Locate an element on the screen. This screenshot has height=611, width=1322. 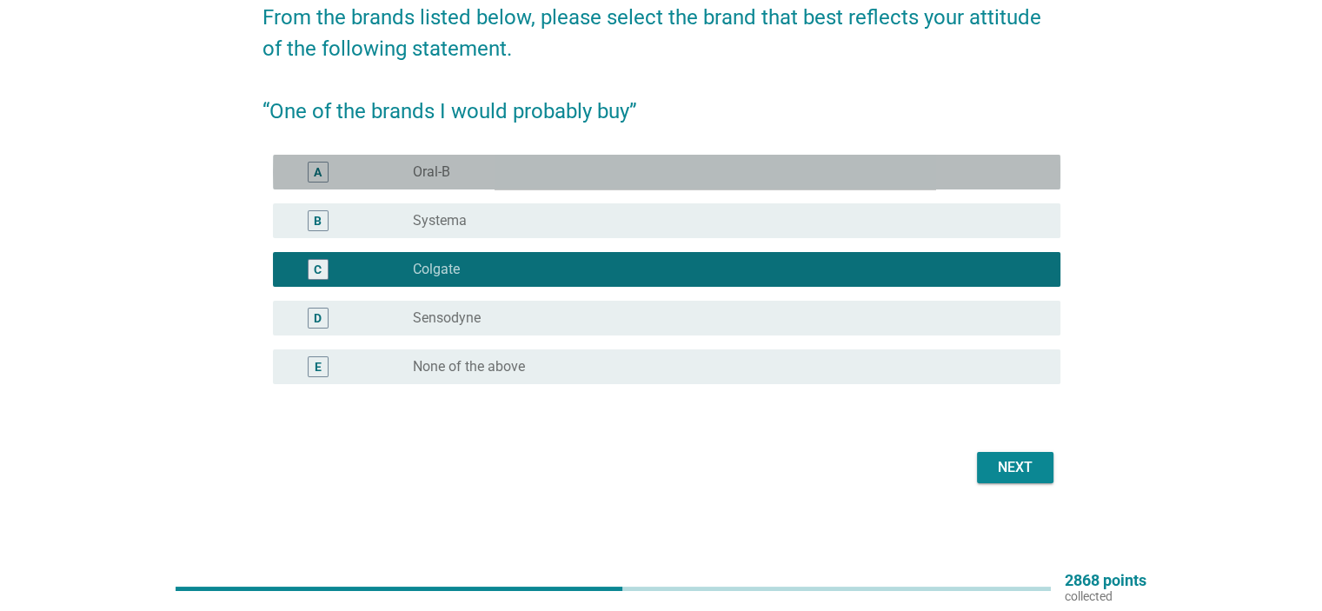
div: E is located at coordinates (318, 367).